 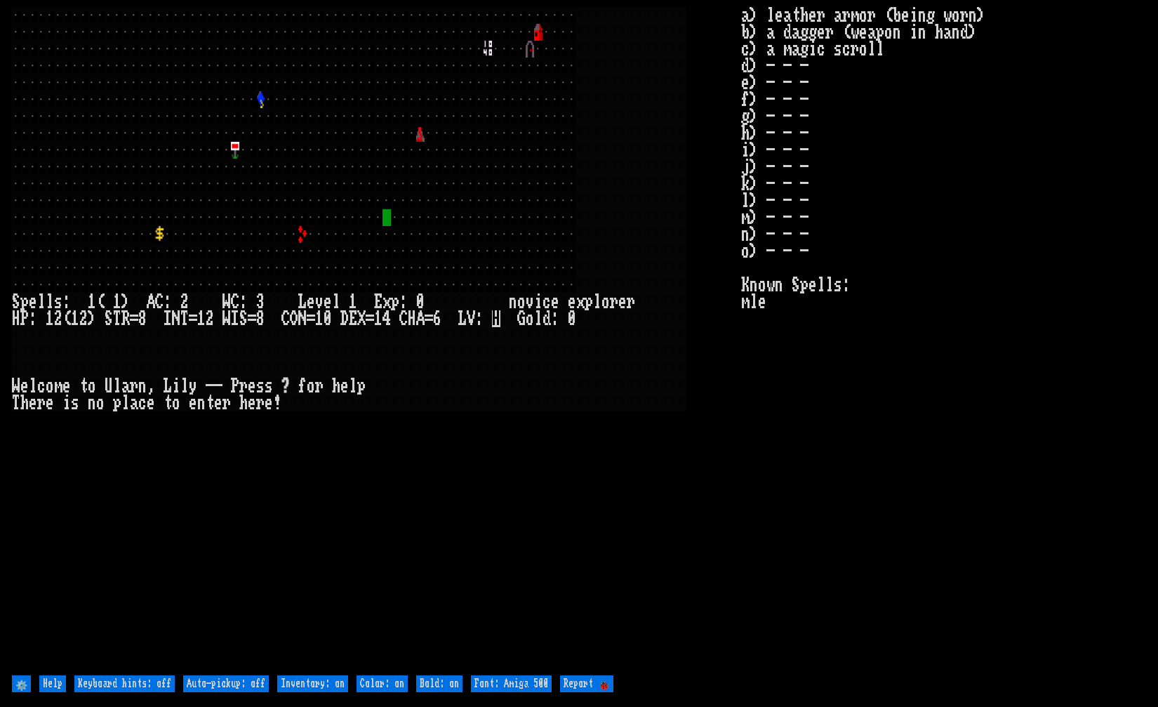 What do you see at coordinates (260, 302) in the screenshot?
I see `div: 3` at bounding box center [260, 302].